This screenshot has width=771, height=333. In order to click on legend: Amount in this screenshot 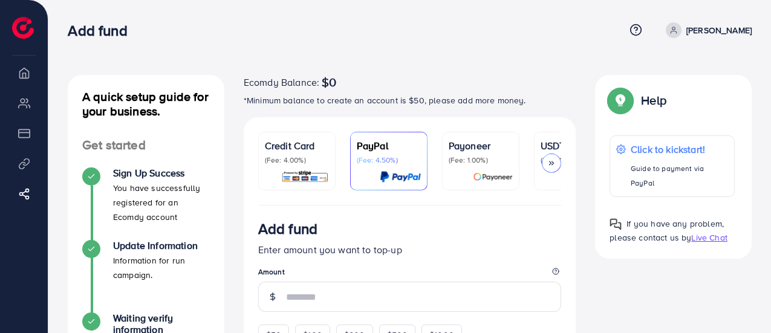, I will do `click(410, 274)`.